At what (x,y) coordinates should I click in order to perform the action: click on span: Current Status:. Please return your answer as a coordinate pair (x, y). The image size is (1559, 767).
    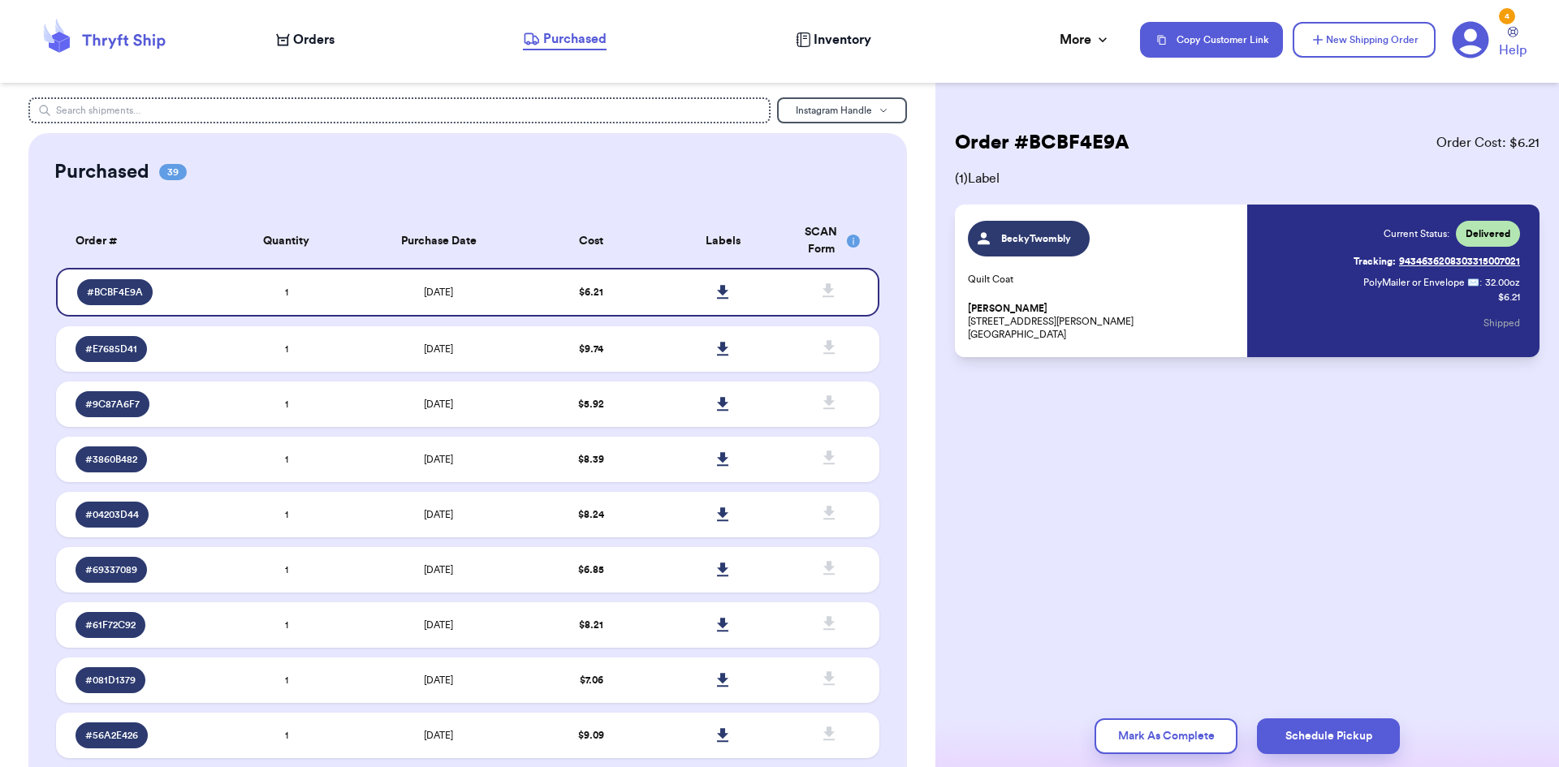
    Looking at the image, I should click on (1416, 234).